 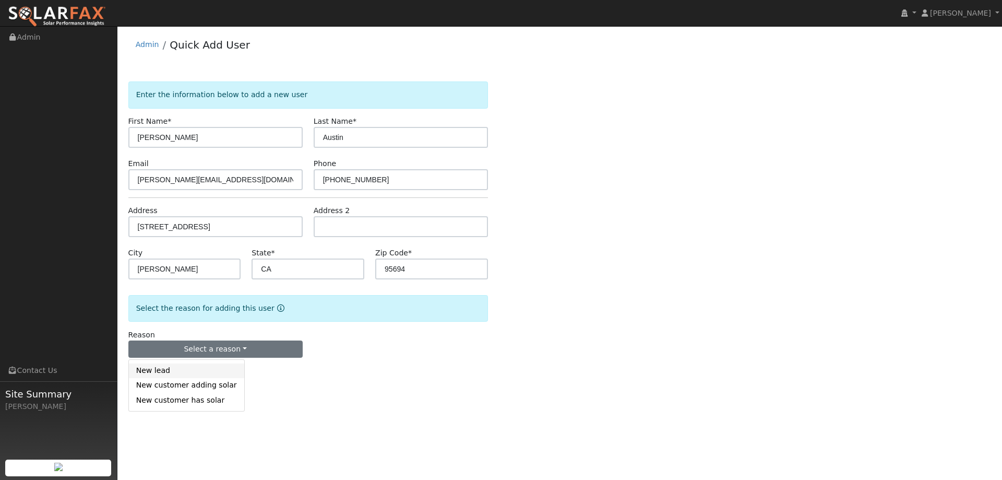 I want to click on label: State, so click(x=263, y=253).